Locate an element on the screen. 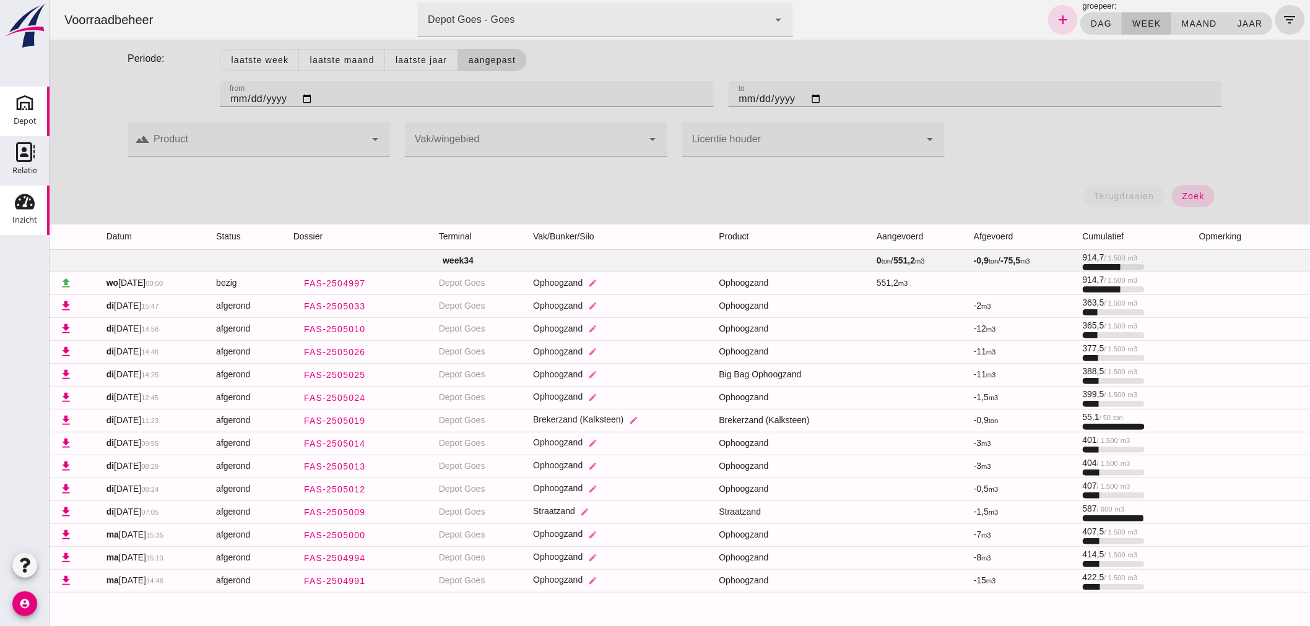 This screenshot has height=626, width=1310. span: 422,5 is located at coordinates (1060, 578).